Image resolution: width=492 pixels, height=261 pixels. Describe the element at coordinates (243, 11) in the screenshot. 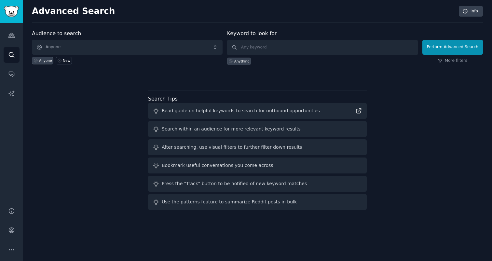

I see `h2: Advanced Search` at that location.